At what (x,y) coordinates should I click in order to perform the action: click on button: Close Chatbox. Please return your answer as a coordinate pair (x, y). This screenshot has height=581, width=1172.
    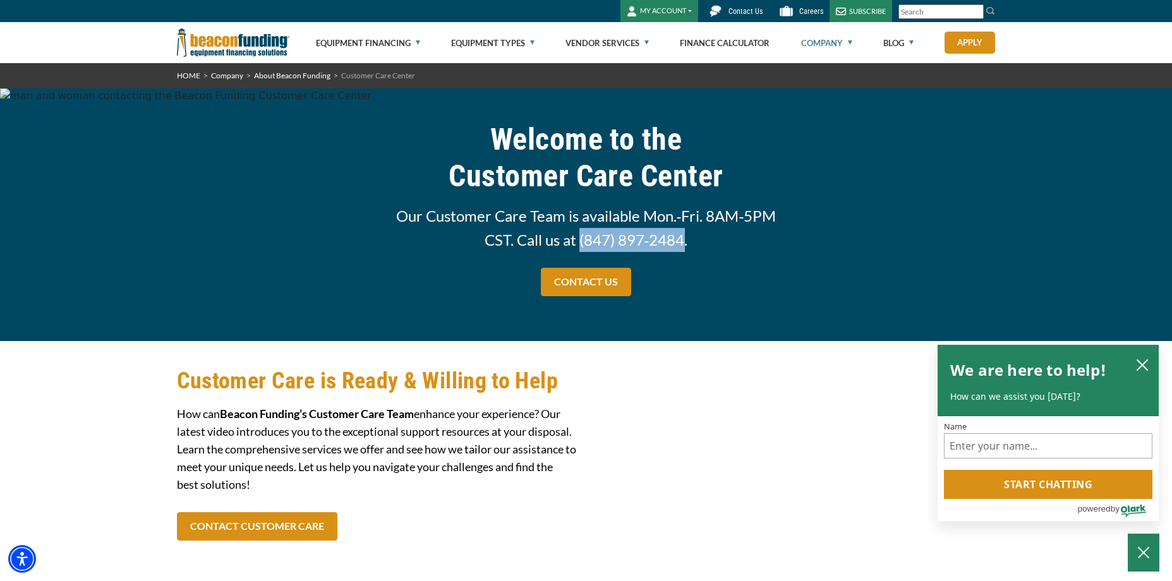
    Looking at the image, I should click on (1143, 553).